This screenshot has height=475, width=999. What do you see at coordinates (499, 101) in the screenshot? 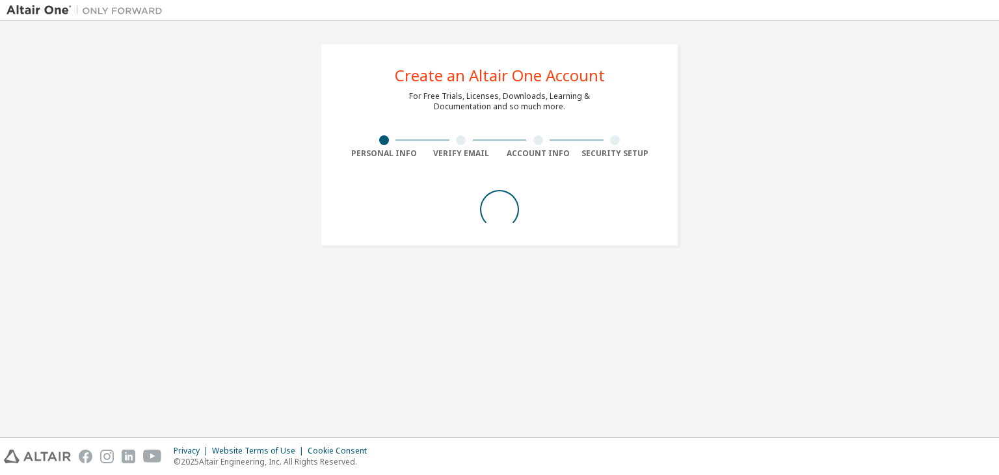
I see `div: For Free Trials, Licenses, Downloads, Learning & Documentation and so much more.` at bounding box center [499, 101].